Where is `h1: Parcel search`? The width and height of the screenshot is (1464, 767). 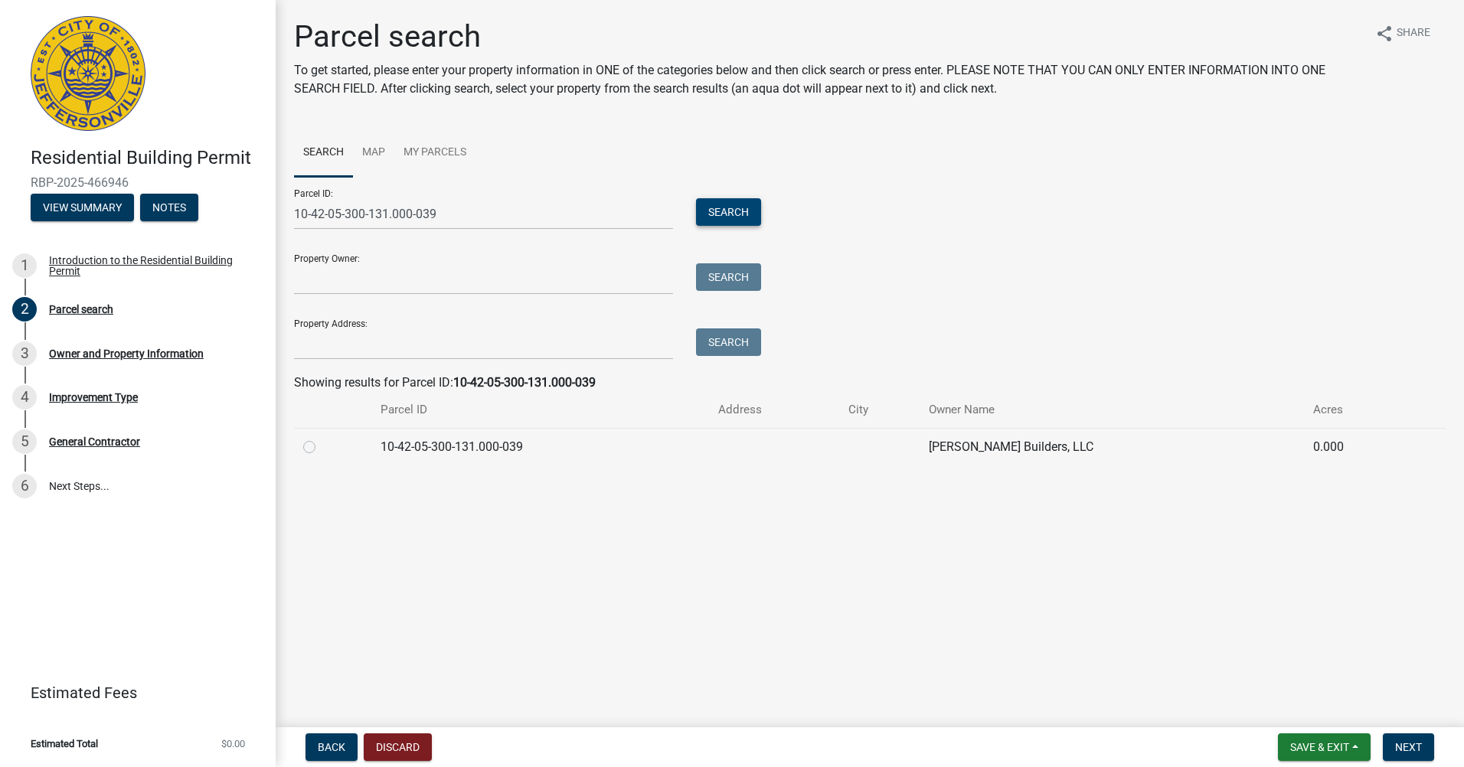
h1: Parcel search is located at coordinates (829, 37).